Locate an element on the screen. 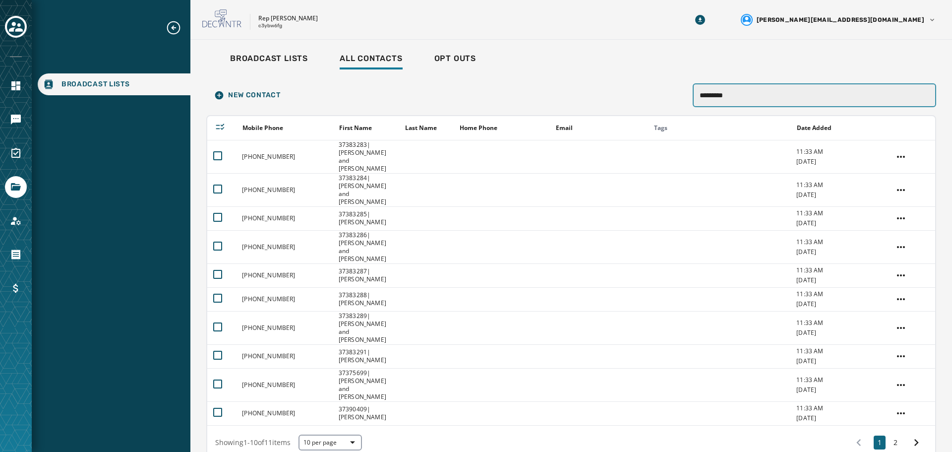  a: Navigate to Billing is located at coordinates (16, 288).